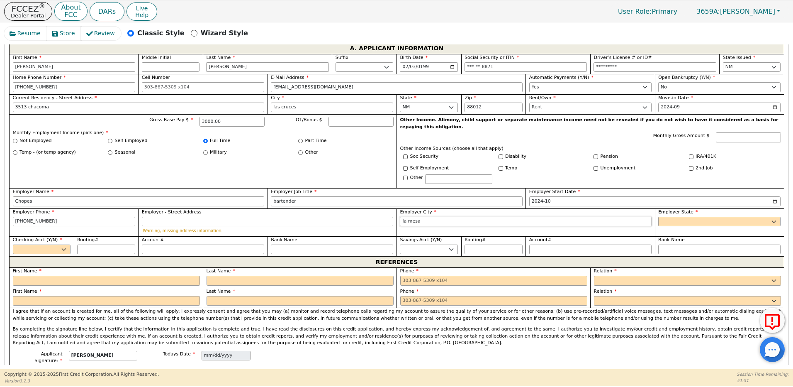 This screenshot has height=387, width=793. I want to click on button: LiveHelp, so click(142, 12).